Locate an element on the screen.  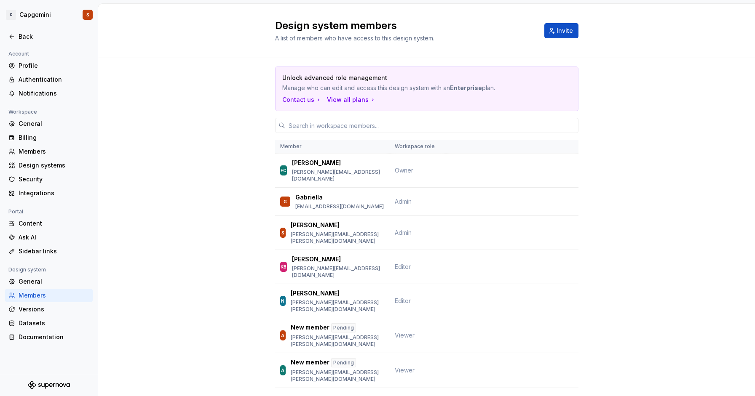
p: Manage who can edit and access this design system with an plan. is located at coordinates (397, 88).